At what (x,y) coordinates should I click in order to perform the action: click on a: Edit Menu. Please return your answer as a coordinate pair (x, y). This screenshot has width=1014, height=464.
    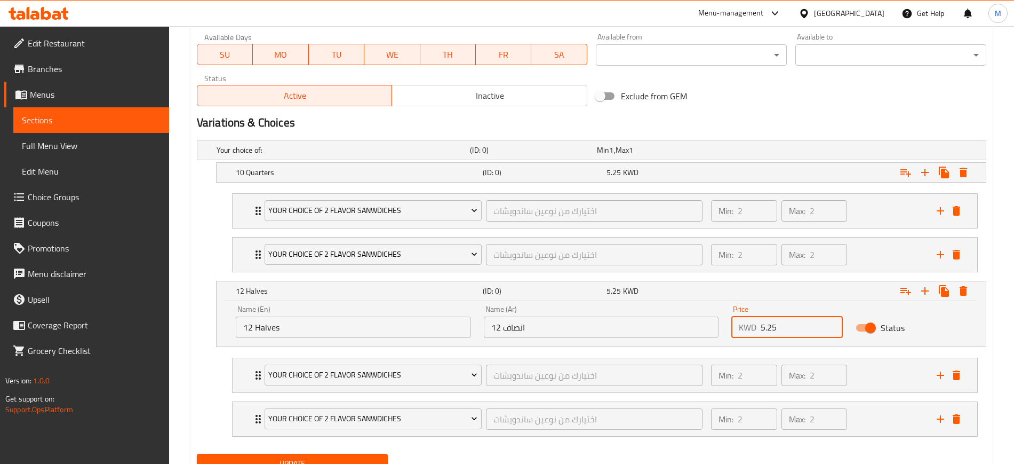
    Looking at the image, I should click on (91, 171).